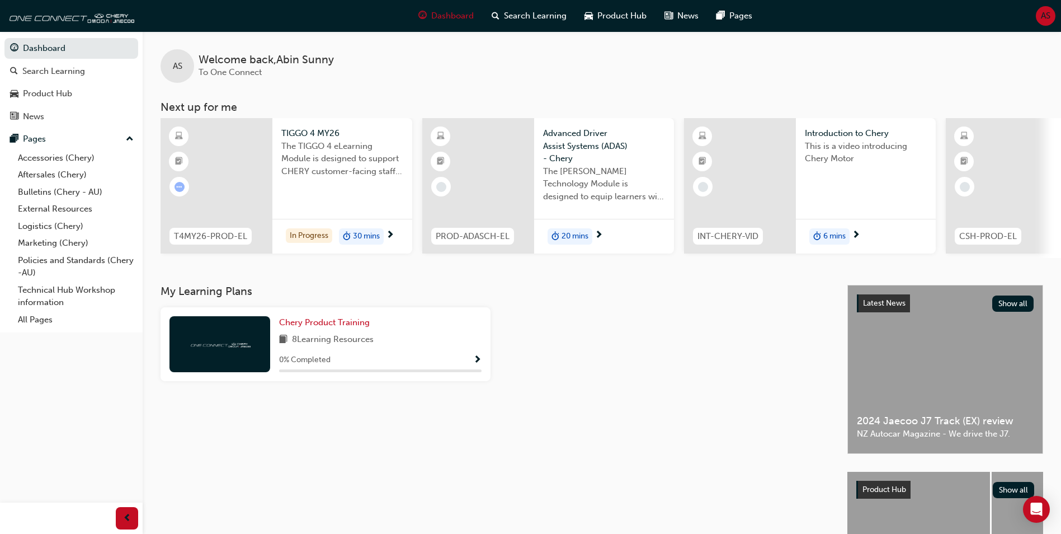  What do you see at coordinates (1037, 509) in the screenshot?
I see `div: Open Intercom Messenger` at bounding box center [1037, 509].